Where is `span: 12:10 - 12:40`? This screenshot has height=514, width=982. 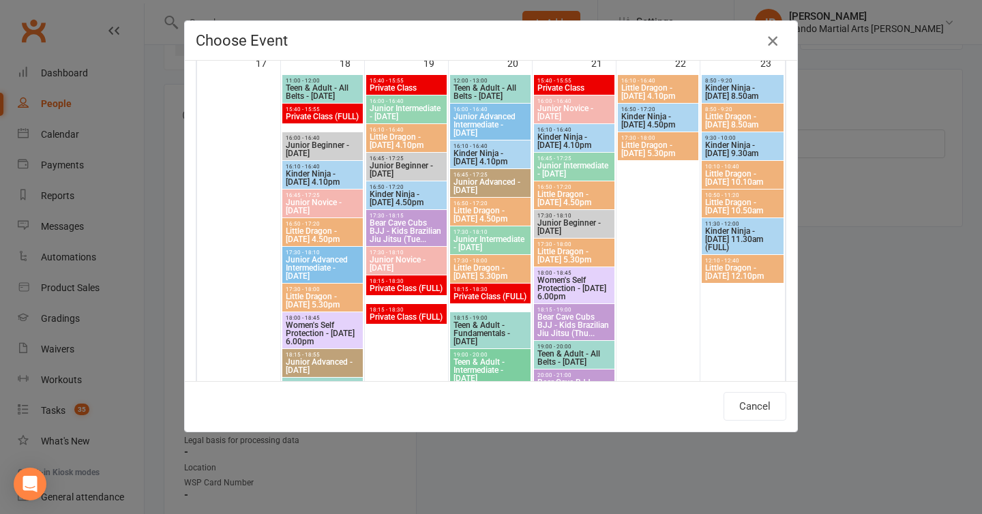
span: 12:10 - 12:40 is located at coordinates (743, 261).